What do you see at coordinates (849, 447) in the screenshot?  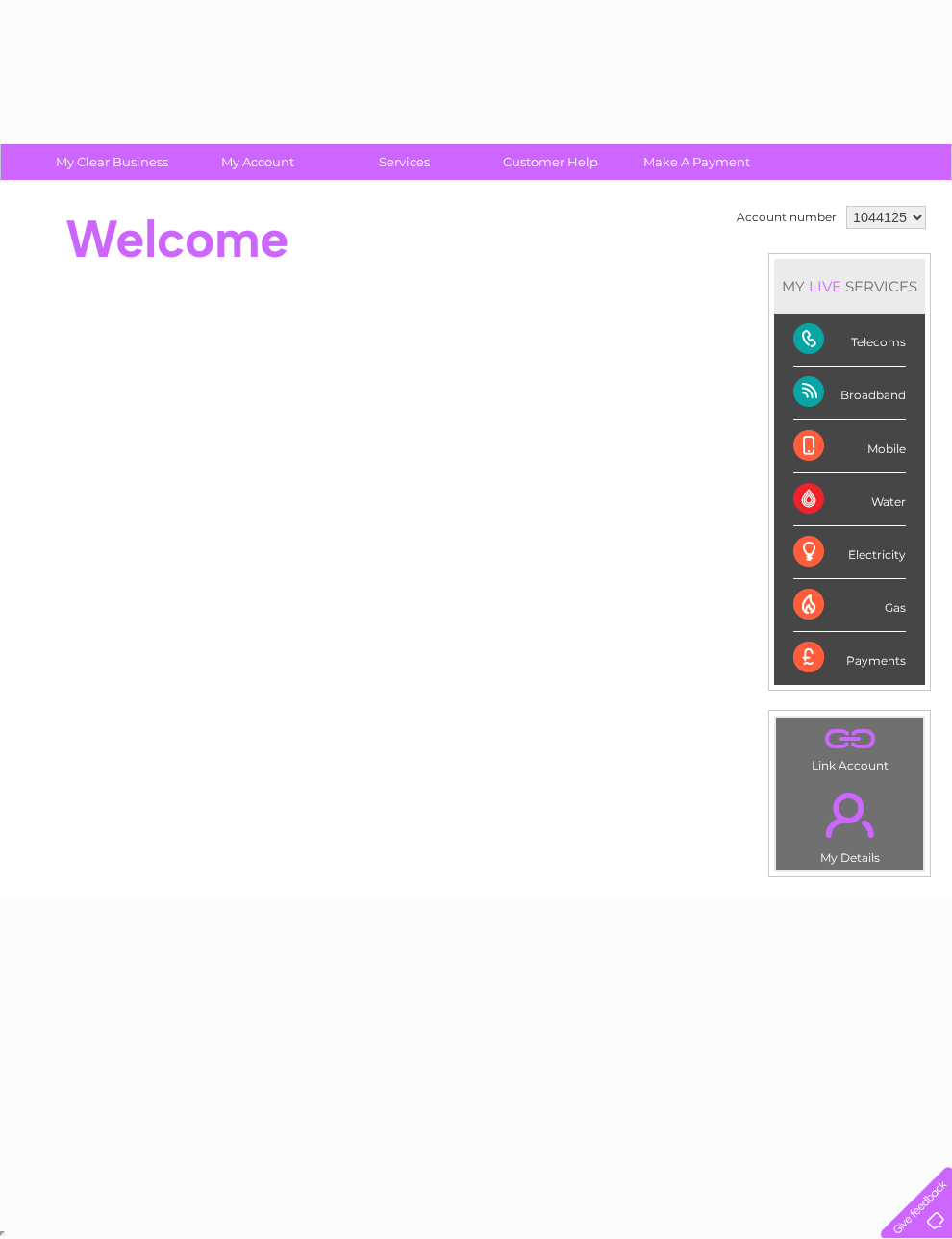 I see `div: Mobile` at bounding box center [849, 447].